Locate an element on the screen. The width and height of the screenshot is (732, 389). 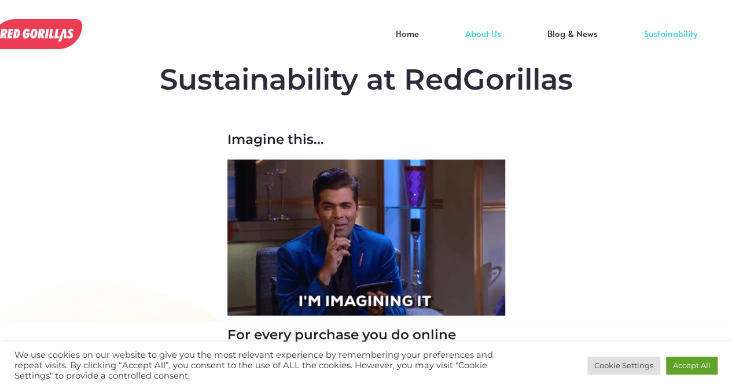
h3: For every purchase you do online is located at coordinates (366, 336).